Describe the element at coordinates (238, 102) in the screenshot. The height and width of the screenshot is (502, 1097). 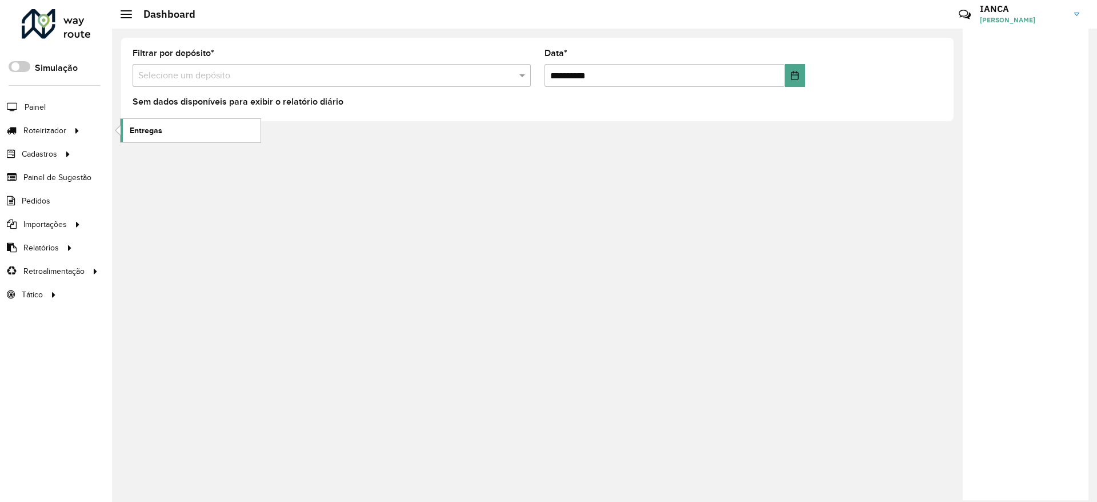
I see `label: Sem dados disponíveis para exibir o relatório diário` at that location.